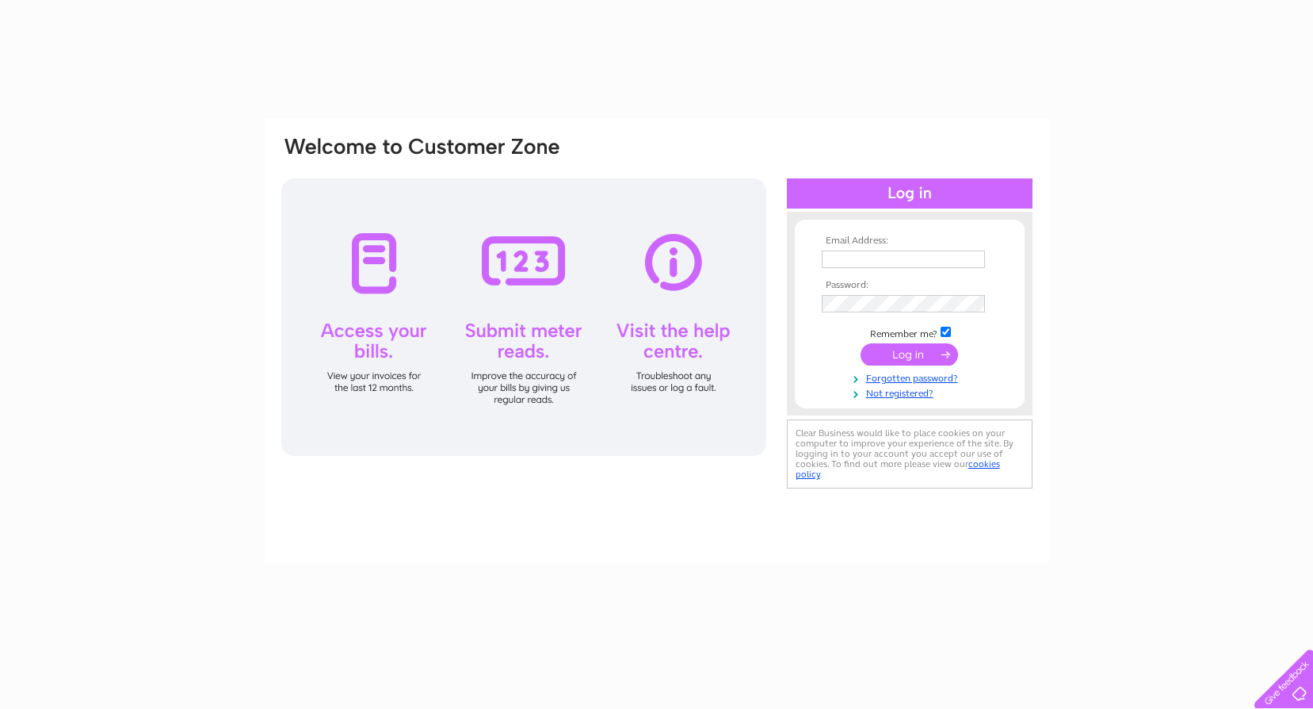  I want to click on th: Password:, so click(910, 285).